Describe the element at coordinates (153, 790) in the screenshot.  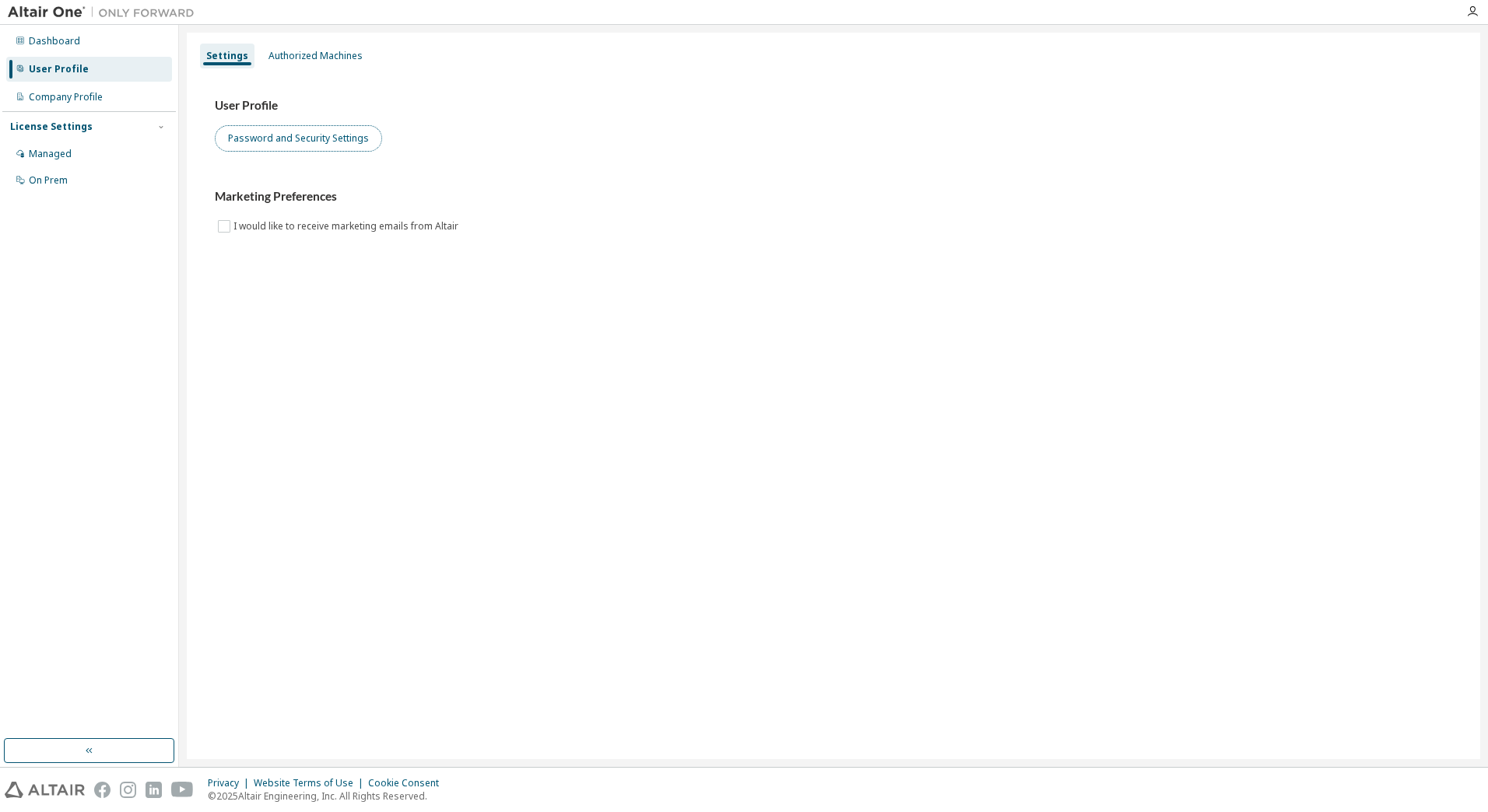
I see `img: linkedin.svg` at that location.